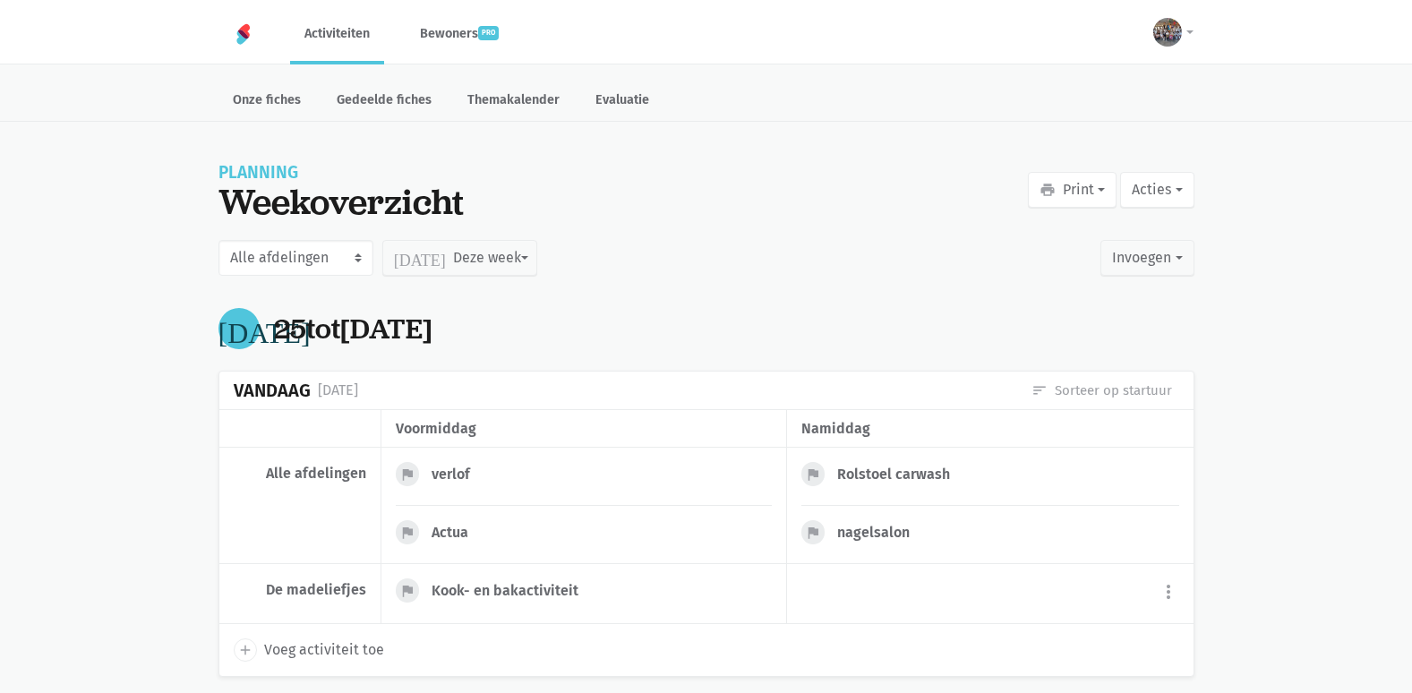 The height and width of the screenshot is (693, 1412). Describe the element at coordinates (341, 173) in the screenshot. I see `div: Planning` at that location.